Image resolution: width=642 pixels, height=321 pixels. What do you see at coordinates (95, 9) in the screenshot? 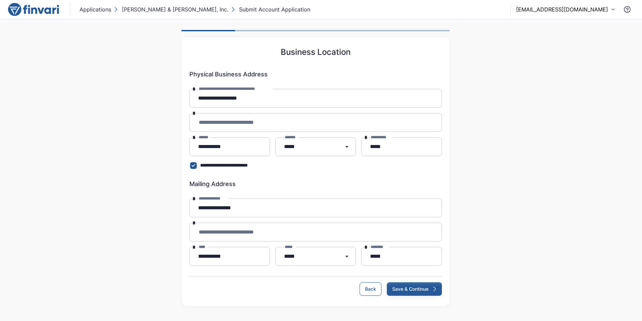
I see `p: Applications` at bounding box center [95, 9].